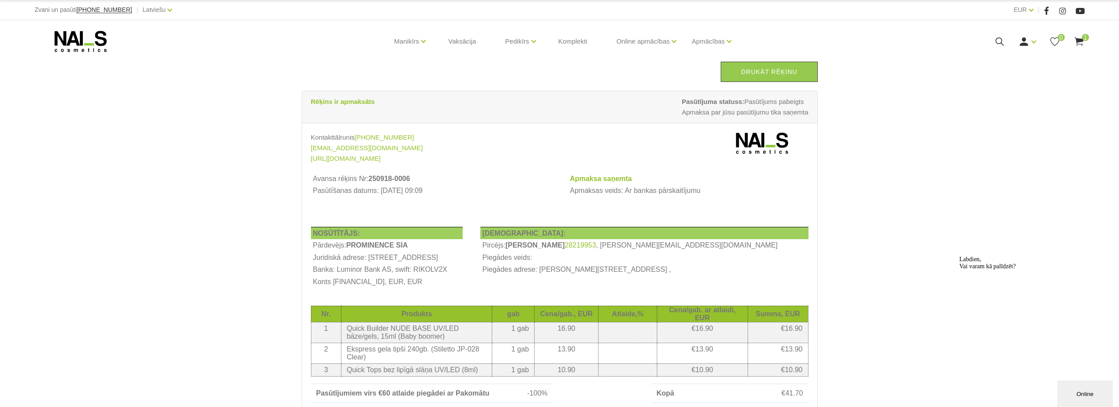  Describe the element at coordinates (32, 10) in the screenshot. I see `span: Labdien, Vai varam kā palīdzēt?` at that location.